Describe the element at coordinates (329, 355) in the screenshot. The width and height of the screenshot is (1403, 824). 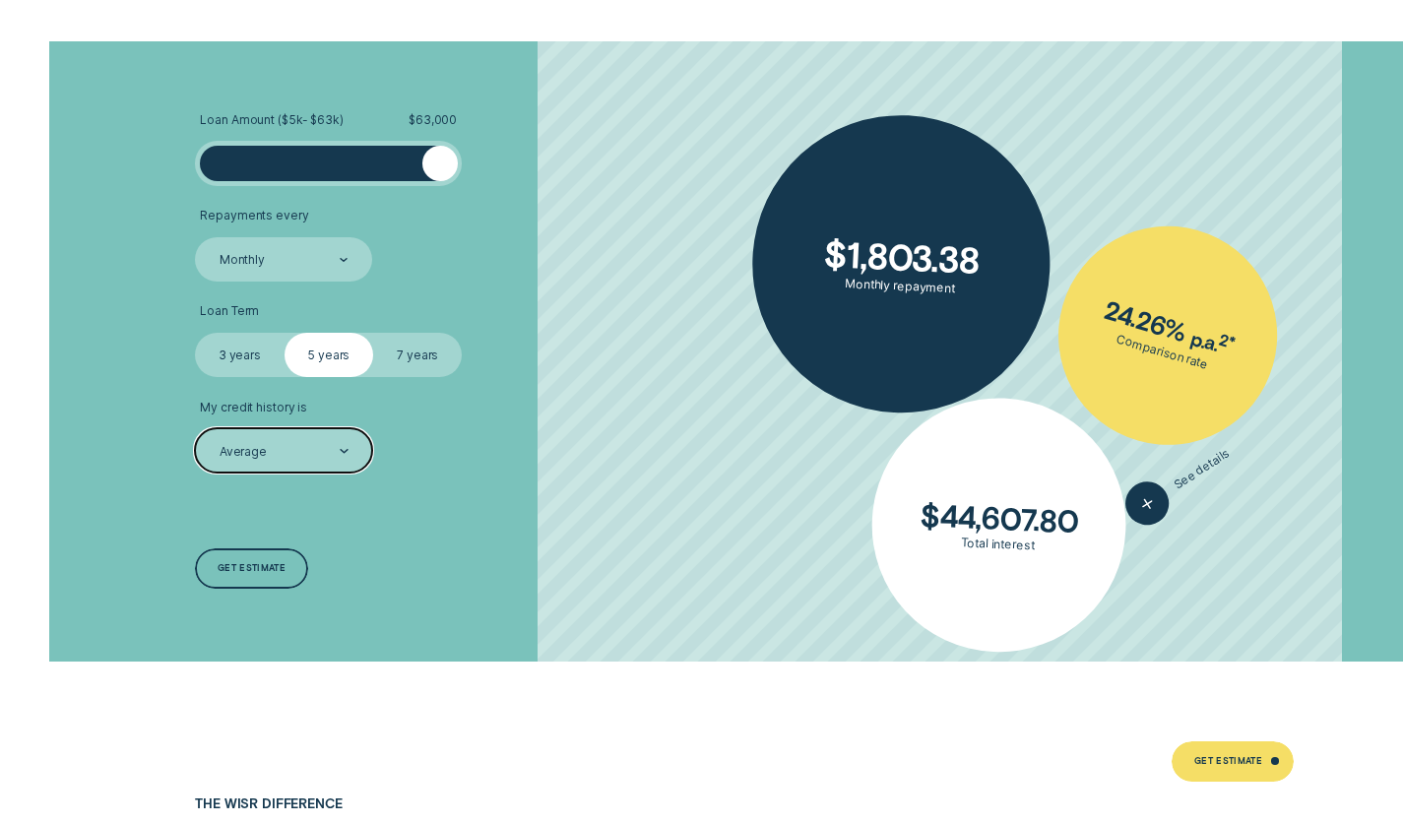
I see `label: 5 years` at that location.